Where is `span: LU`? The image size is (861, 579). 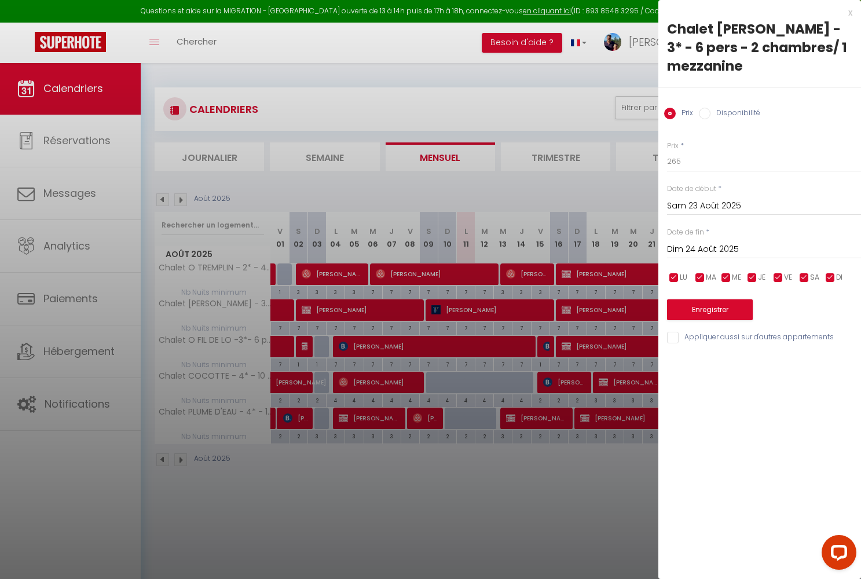 span: LU is located at coordinates (683, 277).